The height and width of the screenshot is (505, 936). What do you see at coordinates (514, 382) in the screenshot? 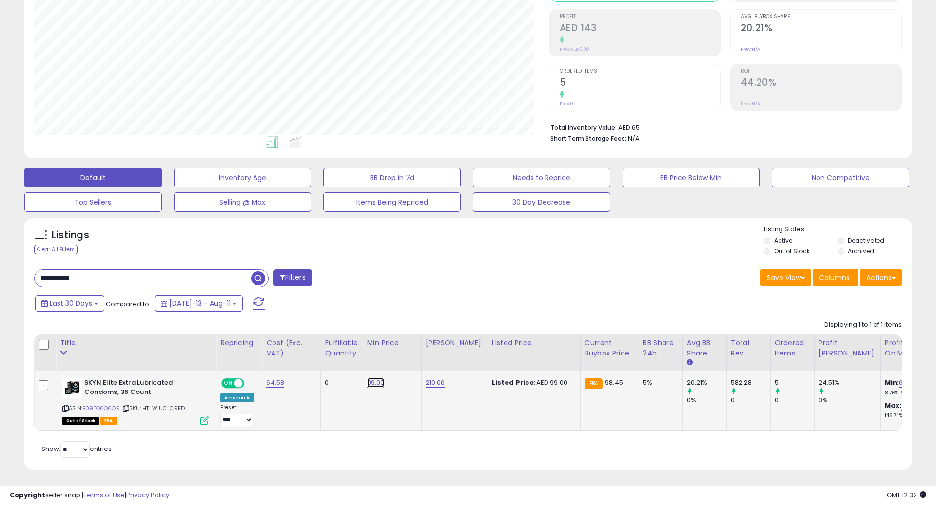
I see `b: Listed Price:` at bounding box center [514, 382].